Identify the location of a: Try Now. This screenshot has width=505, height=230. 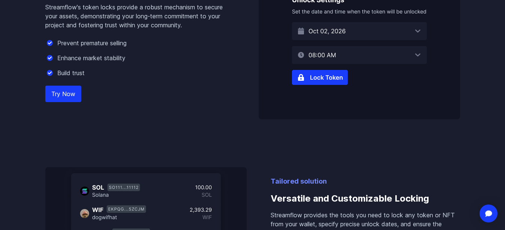
(63, 94).